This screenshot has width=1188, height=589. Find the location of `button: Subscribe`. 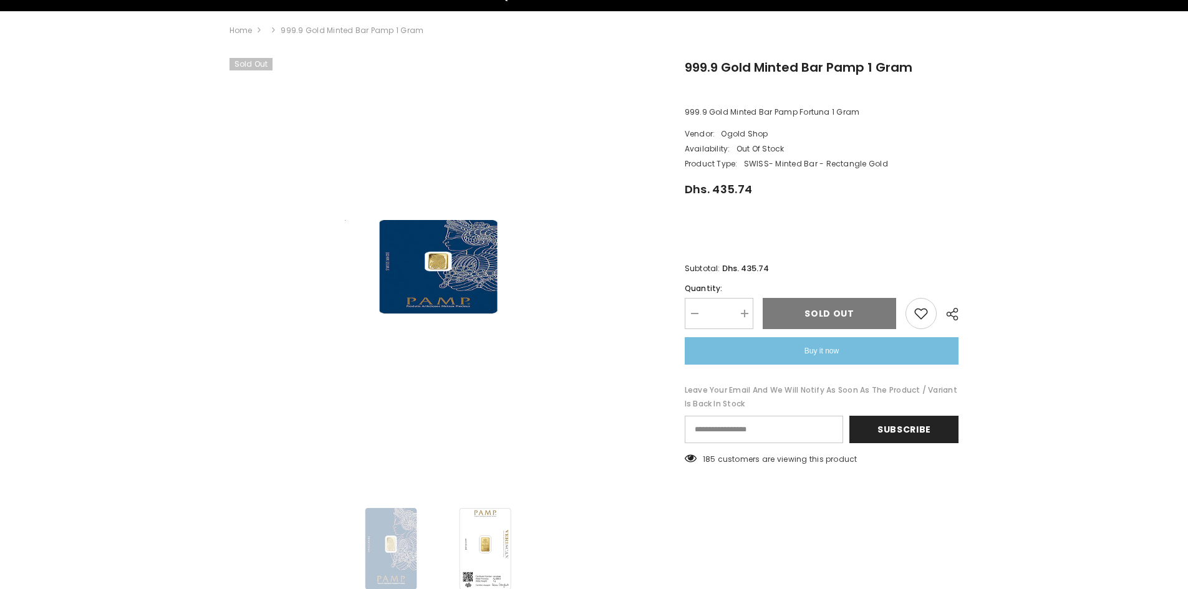

button: Subscribe is located at coordinates (903, 429).